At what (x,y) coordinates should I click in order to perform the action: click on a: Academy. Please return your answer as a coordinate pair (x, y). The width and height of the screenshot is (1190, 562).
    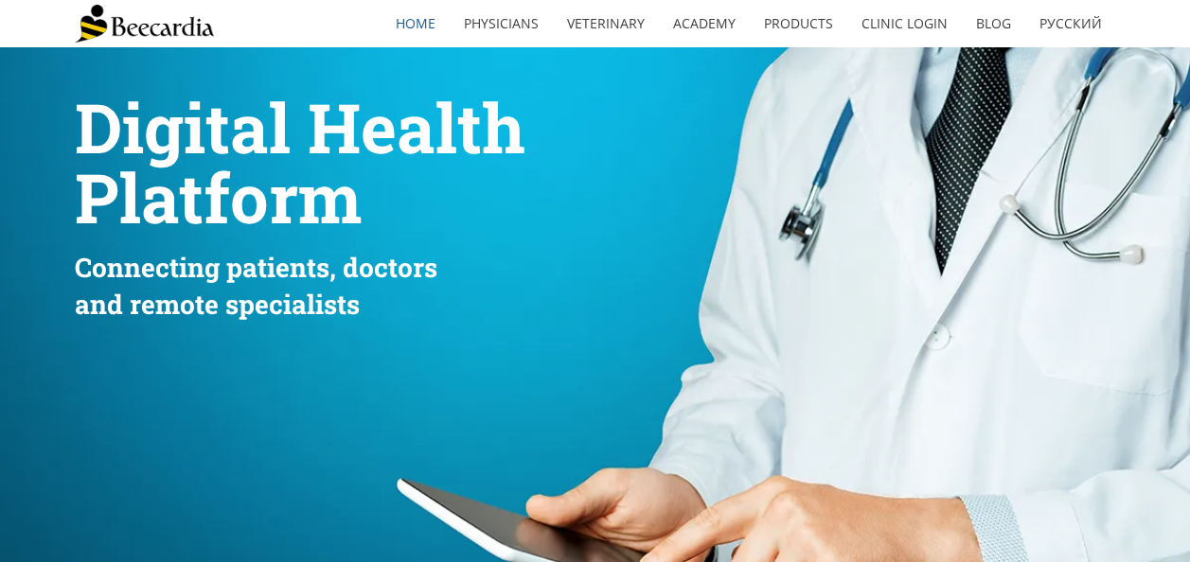
    Looking at the image, I should click on (704, 24).